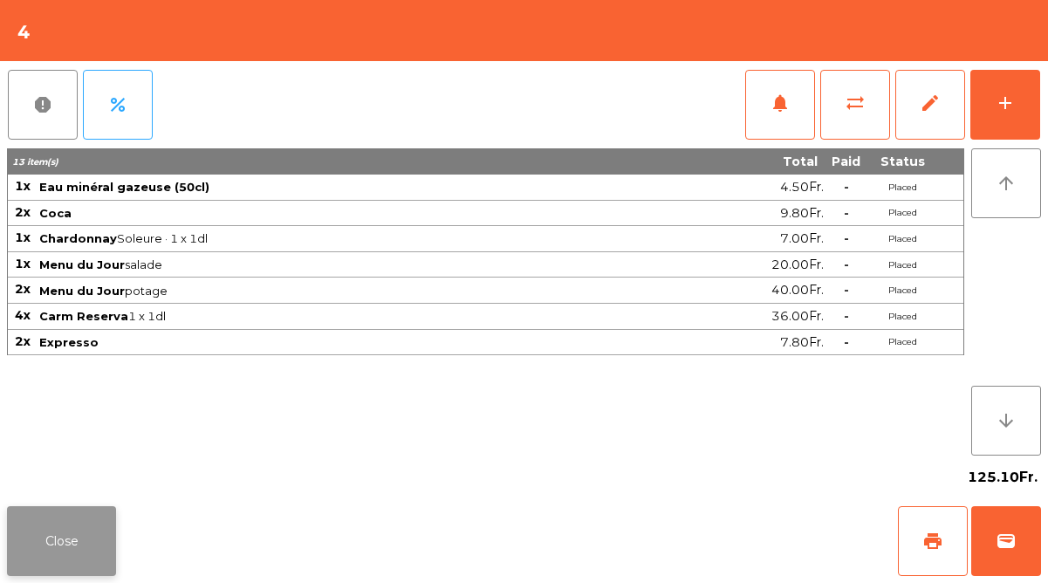  What do you see at coordinates (931, 105) in the screenshot?
I see `button: edit` at bounding box center [931, 105].